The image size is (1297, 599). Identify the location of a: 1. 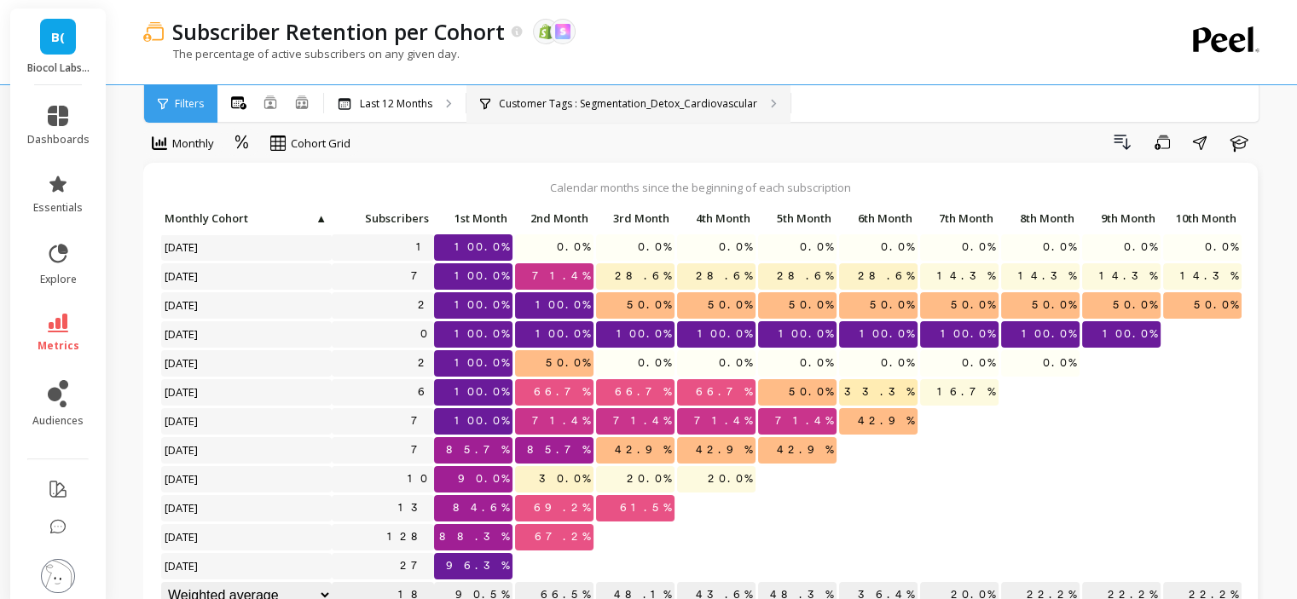
(423, 247).